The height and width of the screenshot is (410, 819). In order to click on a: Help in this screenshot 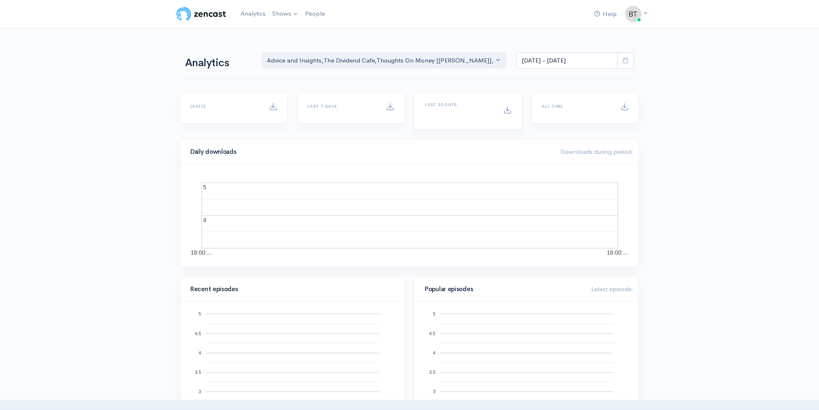, I will do `click(605, 14)`.